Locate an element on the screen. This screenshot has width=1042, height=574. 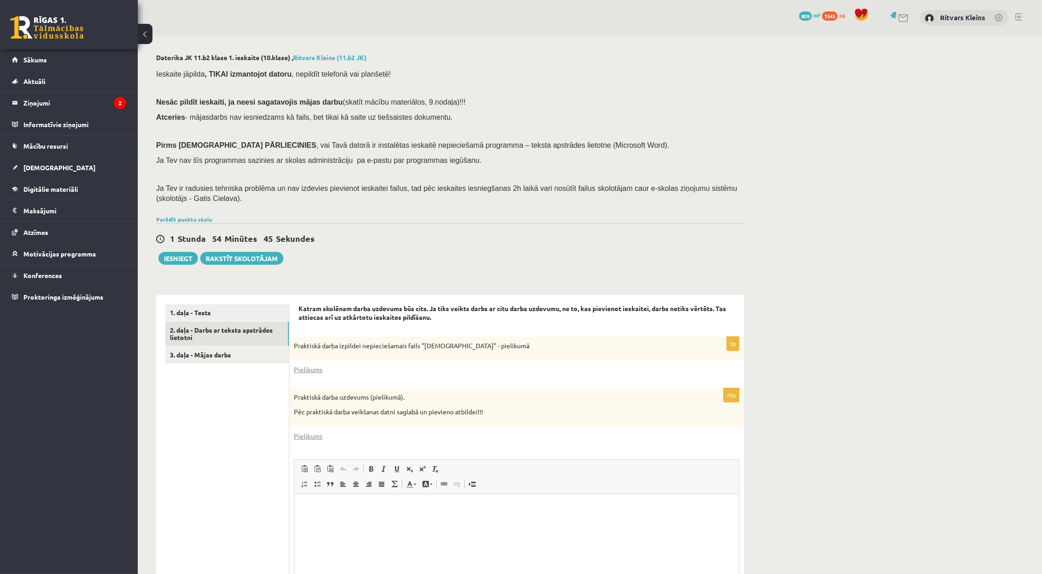
span: (skatīt mācību materiālos, 9.nodaļa)!!! is located at coordinates (404, 102).